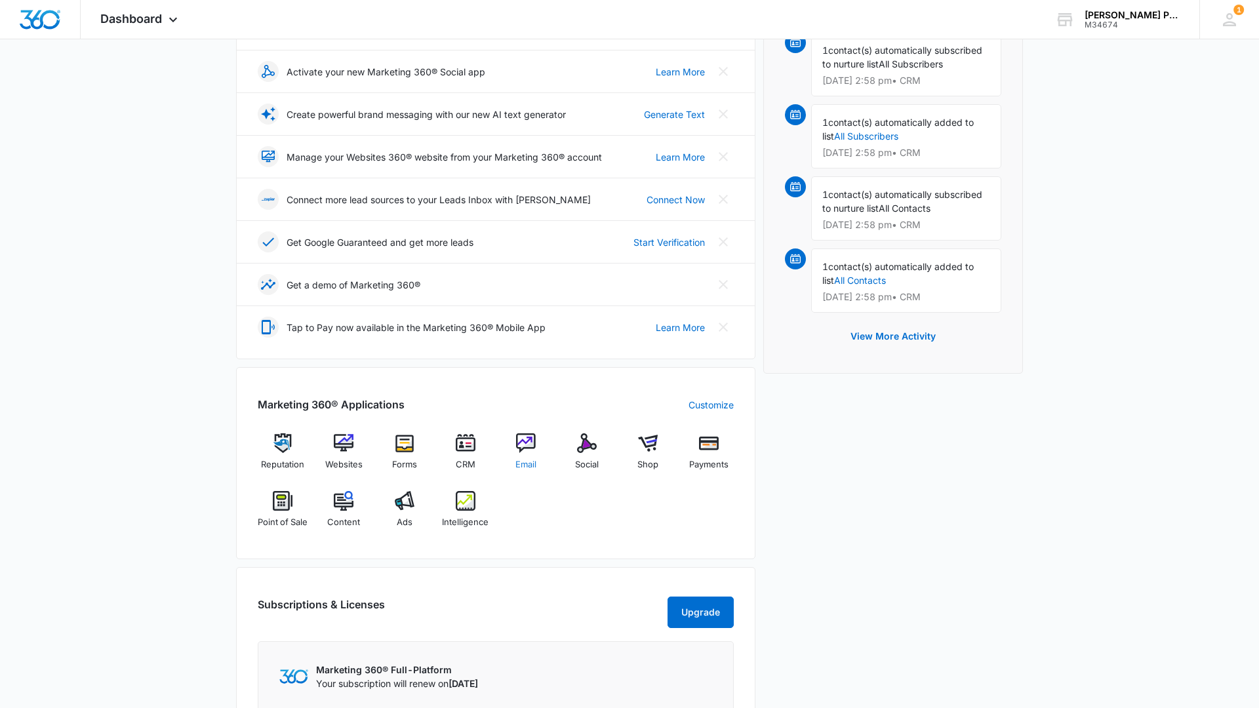 Image resolution: width=1259 pixels, height=708 pixels. I want to click on span: Shop, so click(648, 465).